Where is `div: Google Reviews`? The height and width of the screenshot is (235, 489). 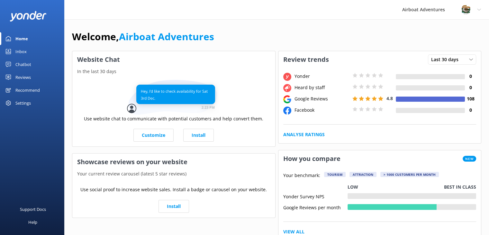
div: Google Reviews is located at coordinates (322, 99).